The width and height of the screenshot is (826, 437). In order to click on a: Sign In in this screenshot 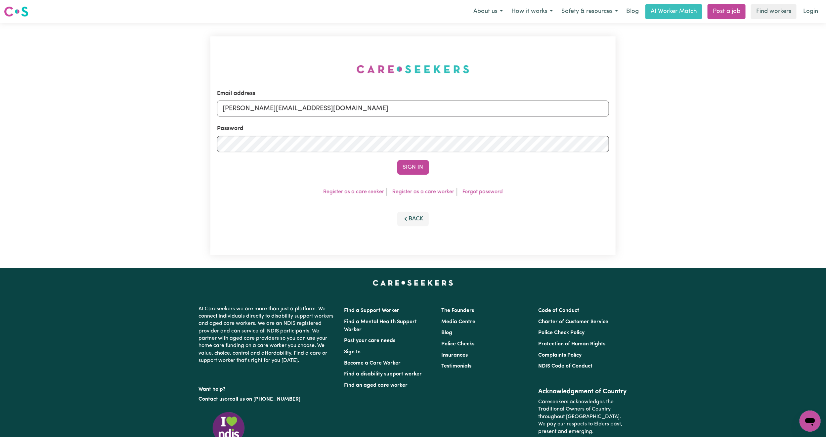, I will do `click(352, 352)`.